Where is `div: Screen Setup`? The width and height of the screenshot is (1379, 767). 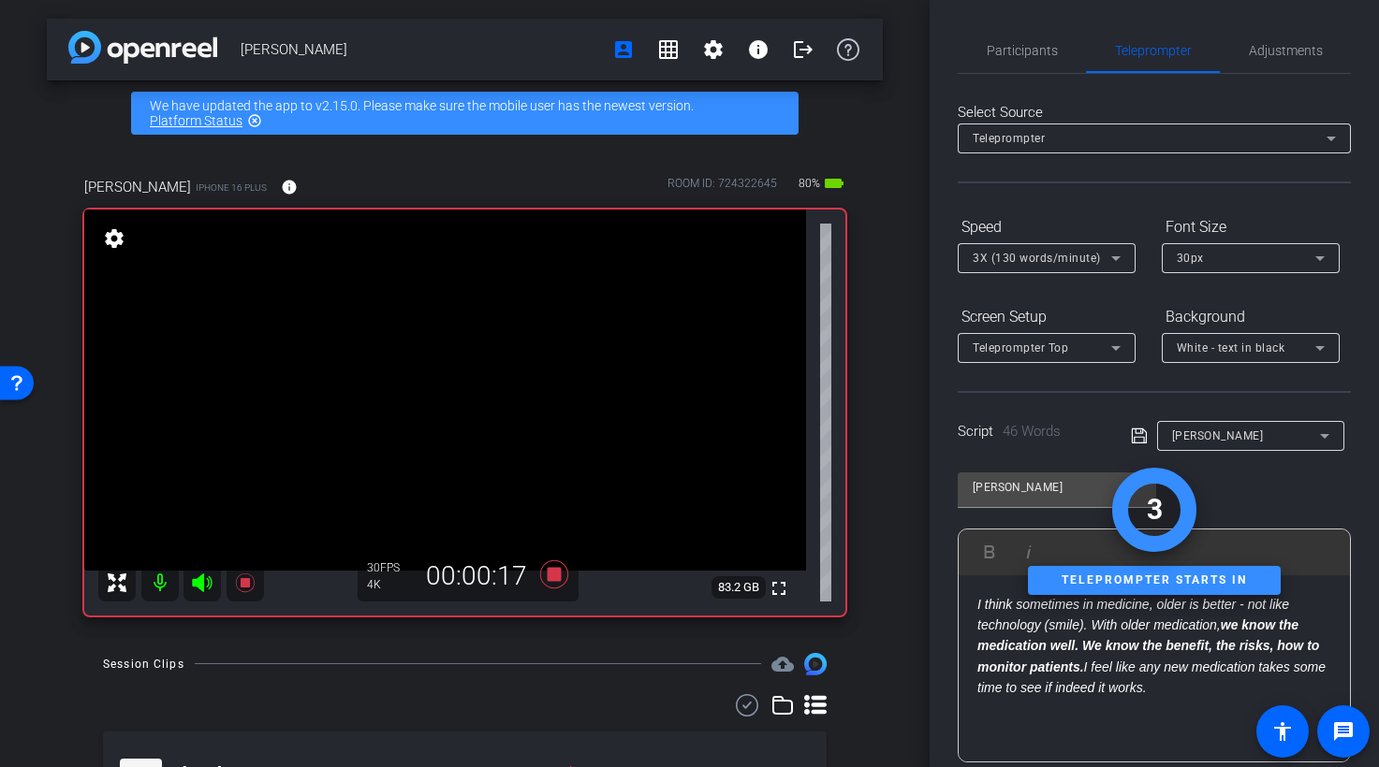 div: Screen Setup is located at coordinates (1046, 317).